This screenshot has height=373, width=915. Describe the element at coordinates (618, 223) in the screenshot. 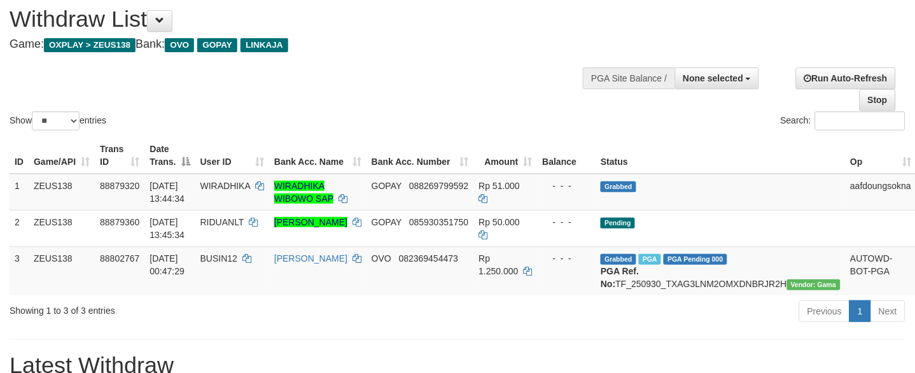

I see `span: Pending` at that location.